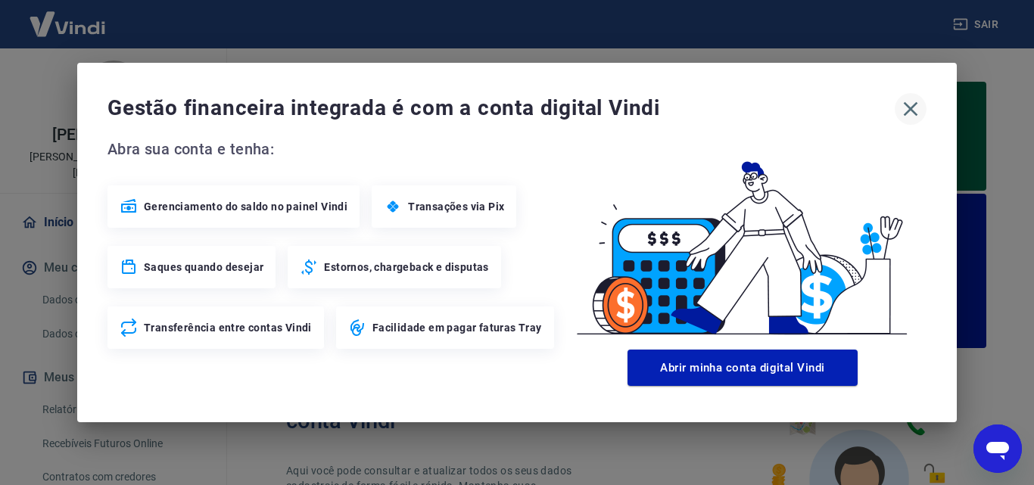  What do you see at coordinates (245, 207) in the screenshot?
I see `span: Gerenciamento do saldo no painel Vindi` at bounding box center [245, 207].